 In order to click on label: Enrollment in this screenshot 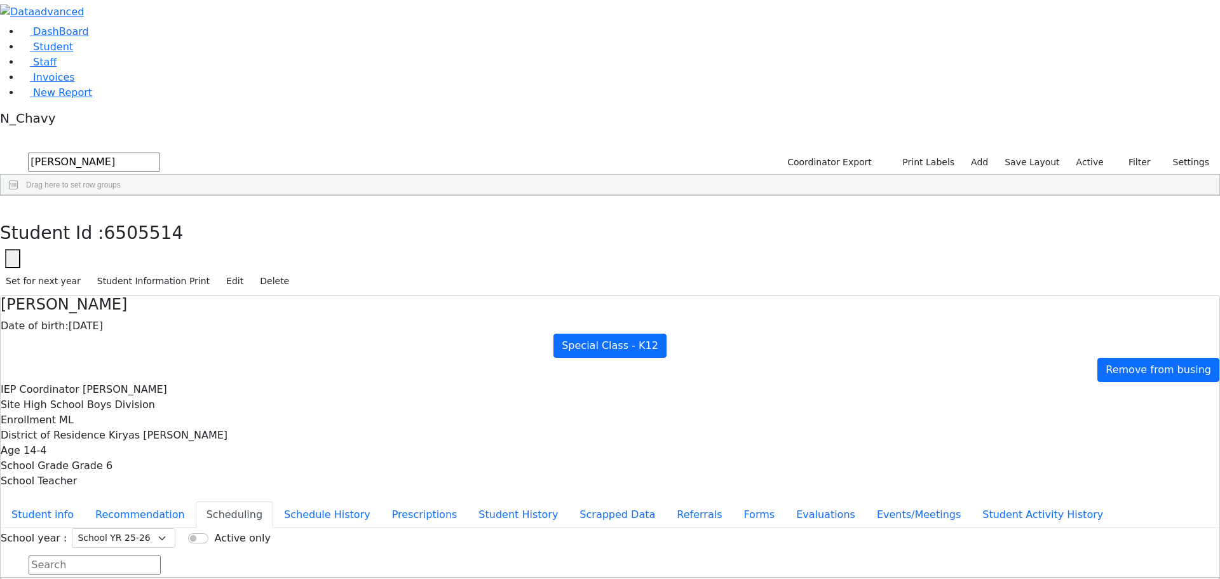, I will do `click(28, 420)`.